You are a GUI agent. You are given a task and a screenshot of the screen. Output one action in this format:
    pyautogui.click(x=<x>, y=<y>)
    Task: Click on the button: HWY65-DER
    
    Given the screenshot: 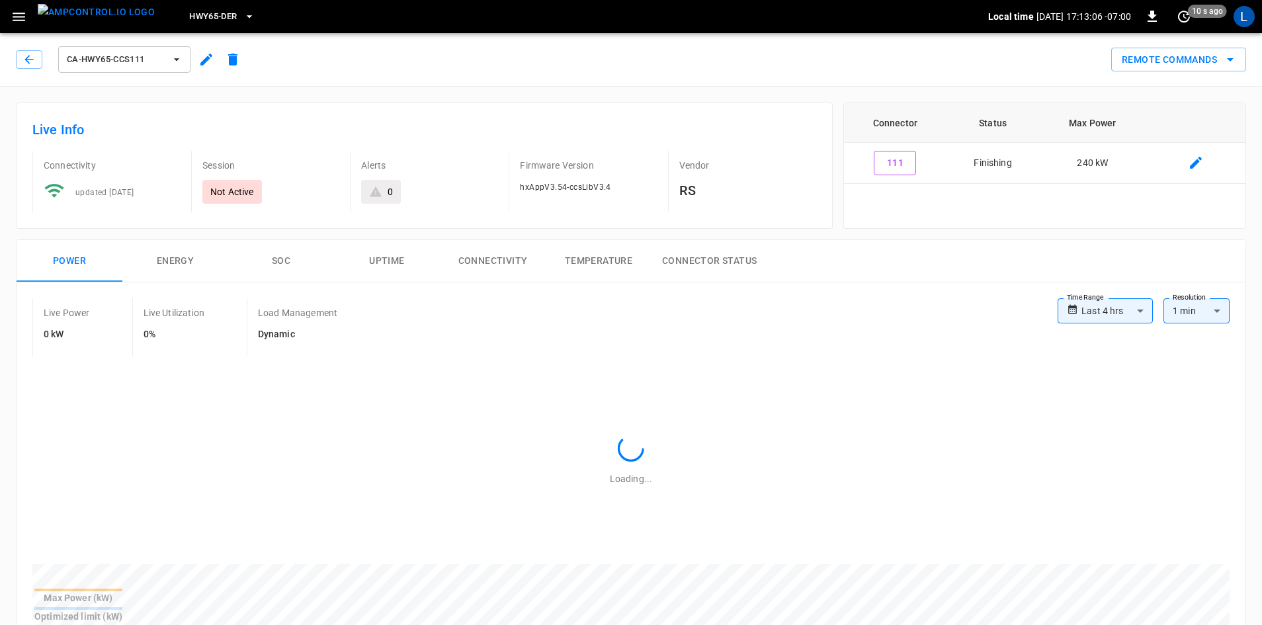 What is the action you would take?
    pyautogui.click(x=222, y=17)
    